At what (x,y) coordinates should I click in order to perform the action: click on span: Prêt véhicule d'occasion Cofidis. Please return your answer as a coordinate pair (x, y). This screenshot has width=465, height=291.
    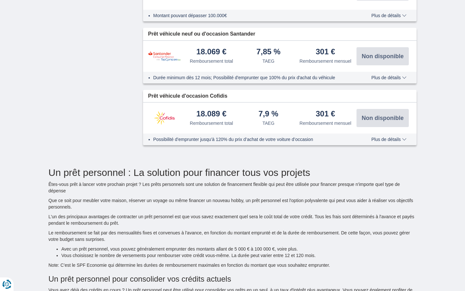
    Looking at the image, I should click on (188, 96).